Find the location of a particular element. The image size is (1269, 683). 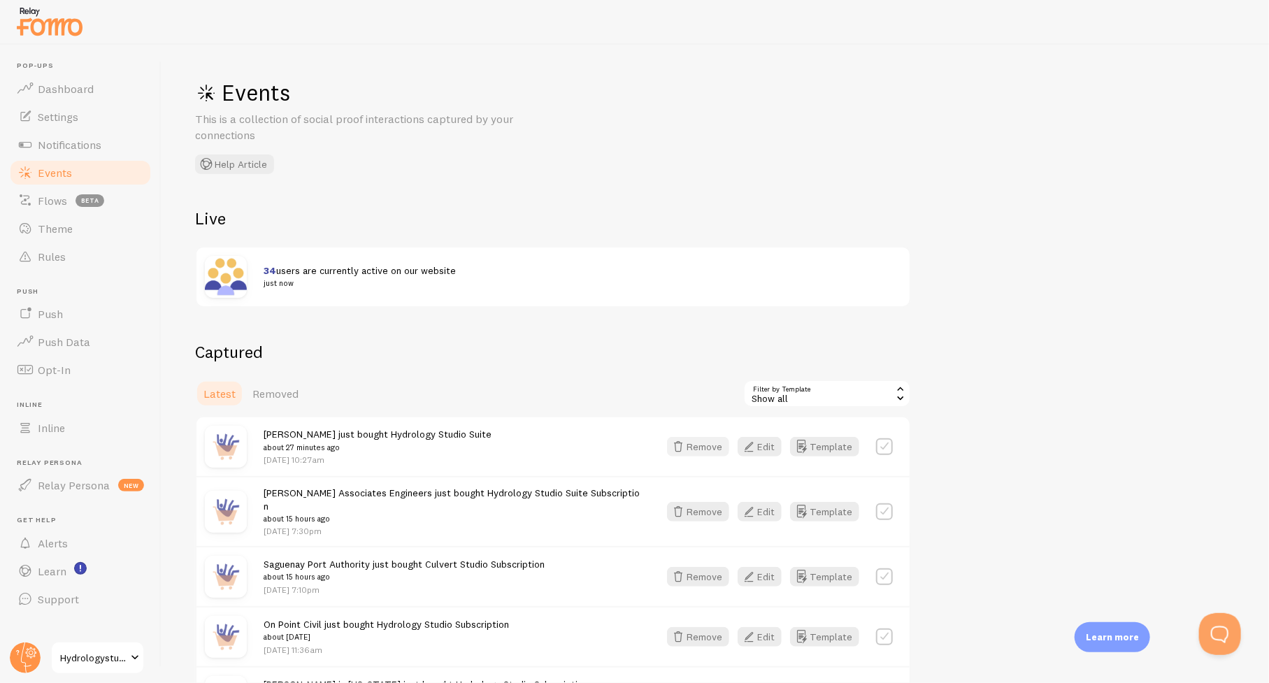

p: This is a collection of social proof interactions captured by your connections is located at coordinates (363, 127).